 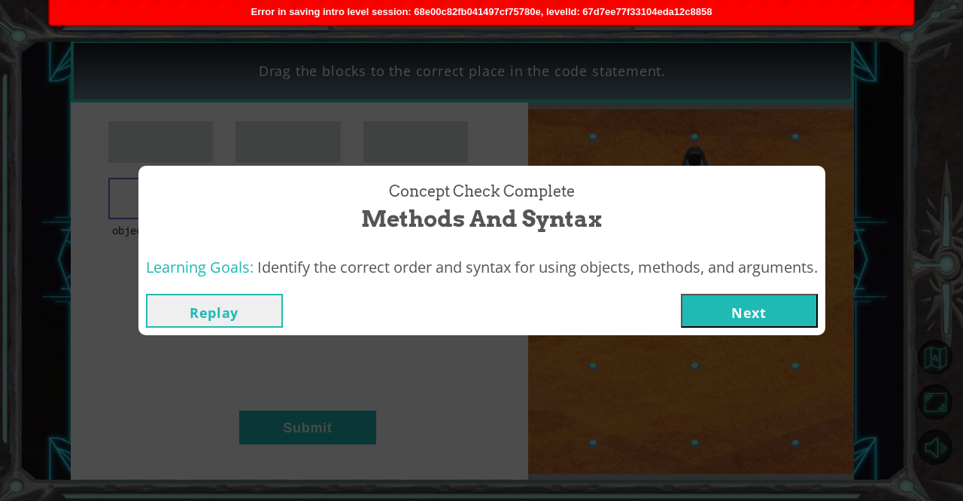 What do you see at coordinates (215, 310) in the screenshot?
I see `button: Replay` at bounding box center [215, 310].